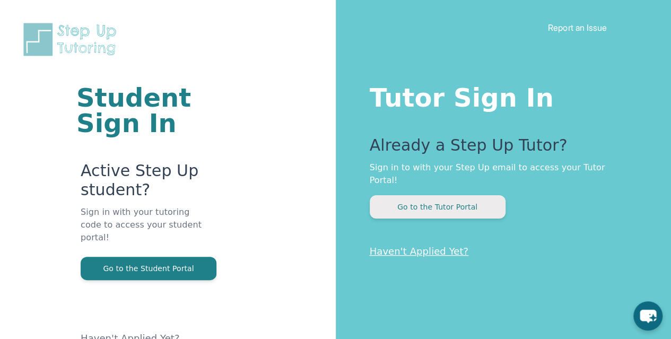 The height and width of the screenshot is (339, 671). Describe the element at coordinates (647, 315) in the screenshot. I see `button: chat-button` at that location.